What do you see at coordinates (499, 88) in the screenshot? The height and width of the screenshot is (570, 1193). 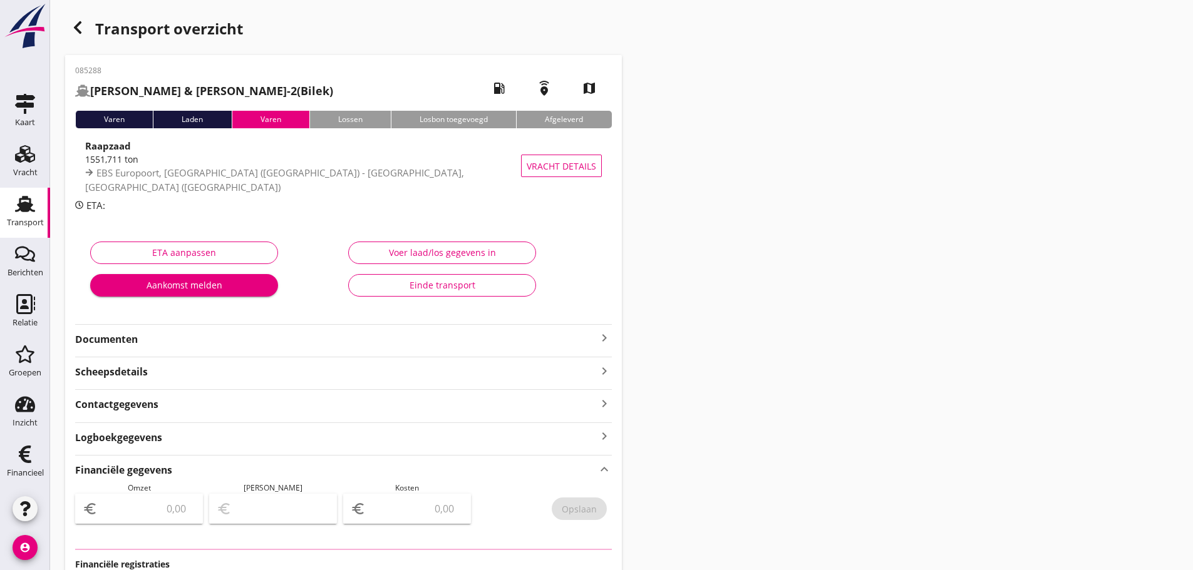 I see `i: local_gas_station` at bounding box center [499, 88].